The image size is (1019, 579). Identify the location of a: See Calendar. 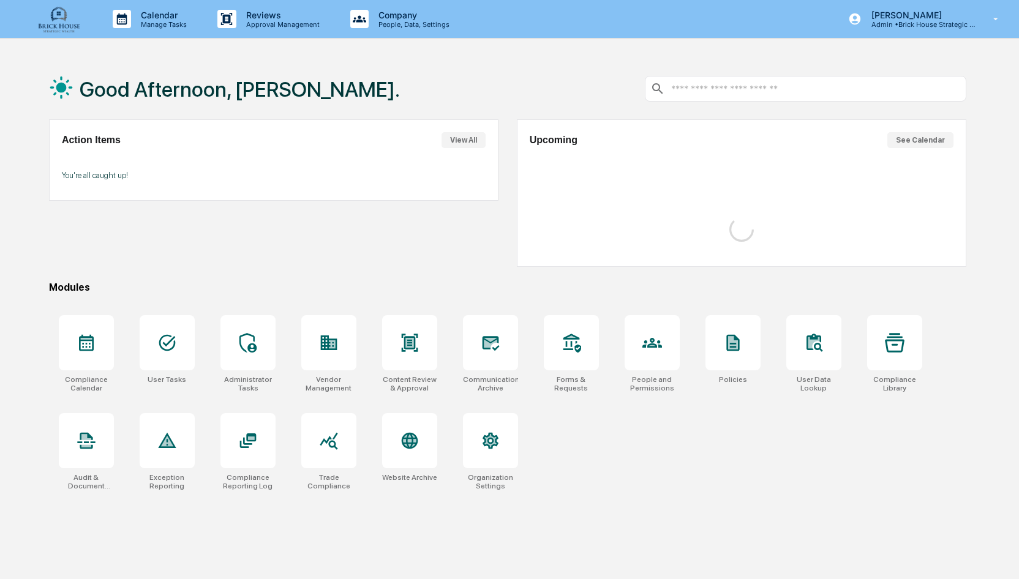
(920, 140).